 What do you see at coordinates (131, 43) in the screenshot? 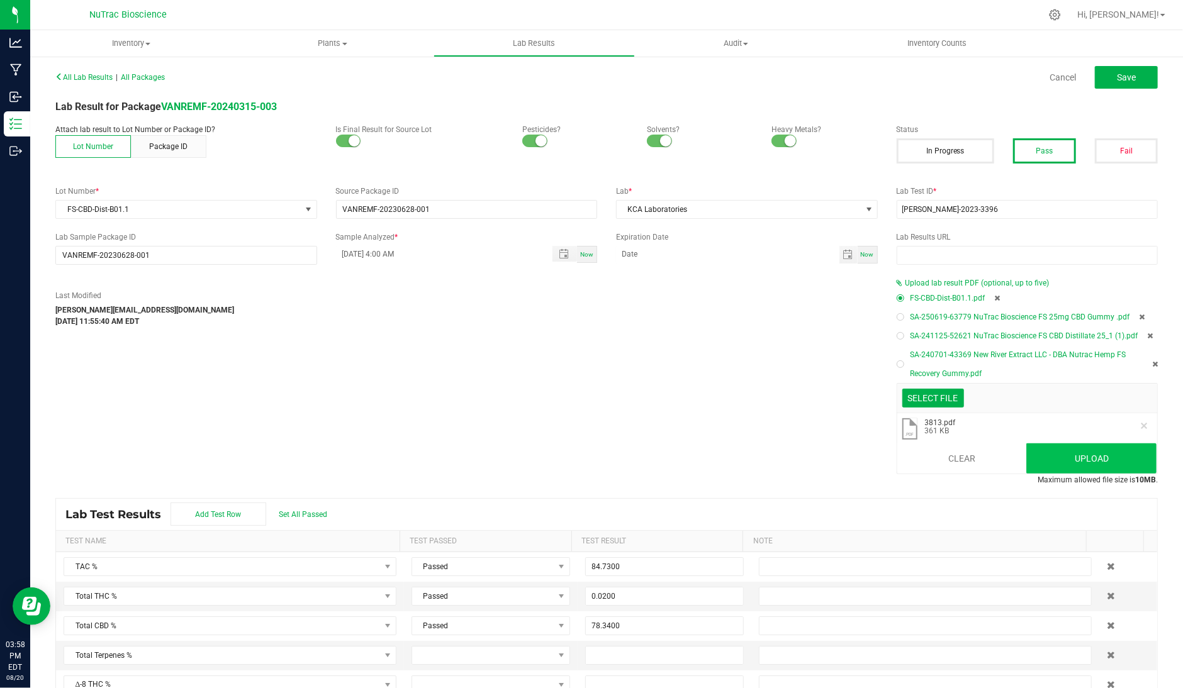
I see `span: Inventory` at bounding box center [131, 43].